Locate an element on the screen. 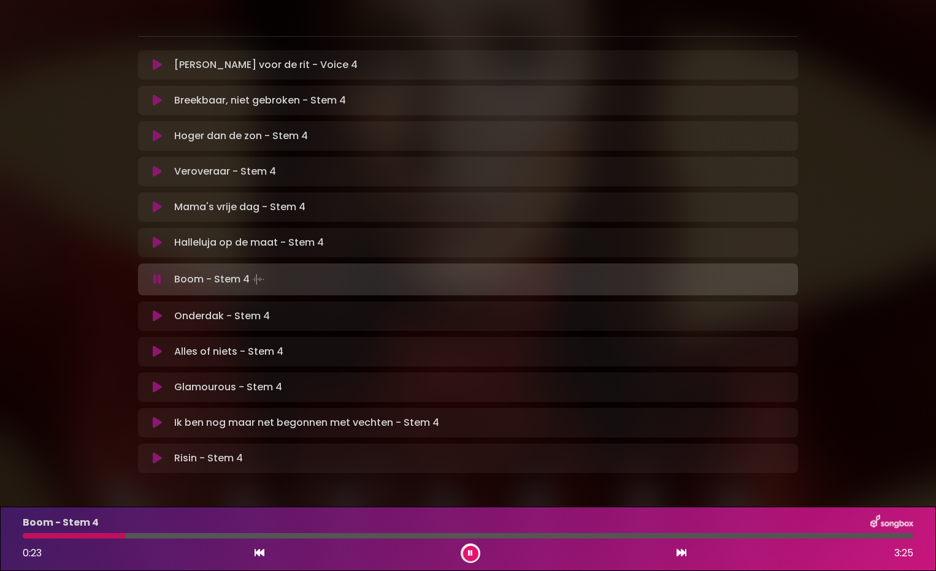 The image size is (936, 571). font: Risin - Stem 4 is located at coordinates (208, 459).